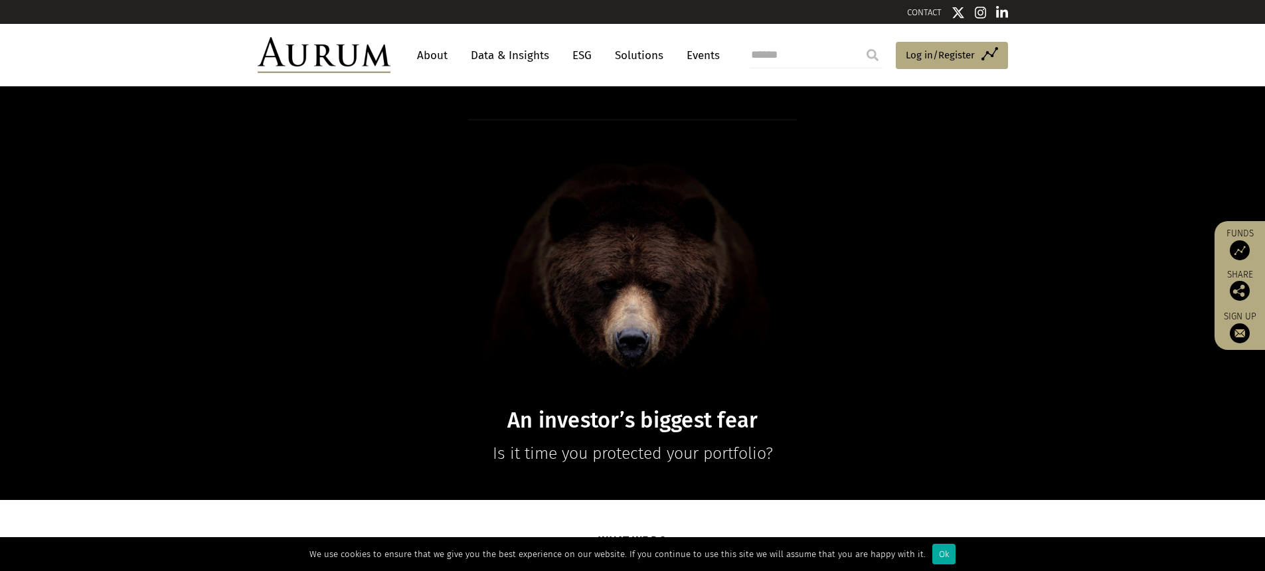  What do you see at coordinates (633, 454) in the screenshot?
I see `p: Is it time you protected your portfolio?` at bounding box center [633, 454].